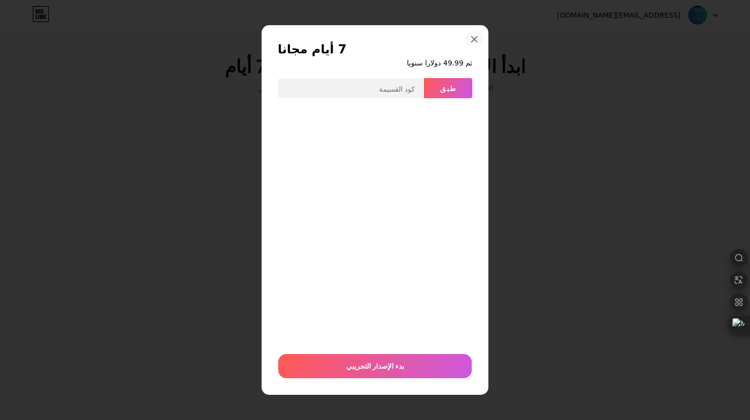 This screenshot has height=420, width=750. Describe the element at coordinates (351, 89) in the screenshot. I see `input: كود القسيمة` at that location.